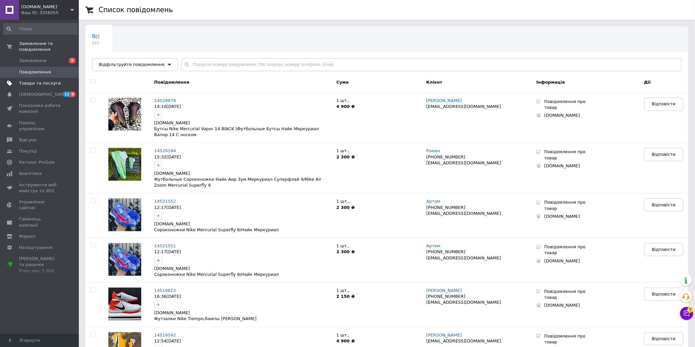 This screenshot has width=695, height=347. I want to click on span: Всі, so click(96, 36).